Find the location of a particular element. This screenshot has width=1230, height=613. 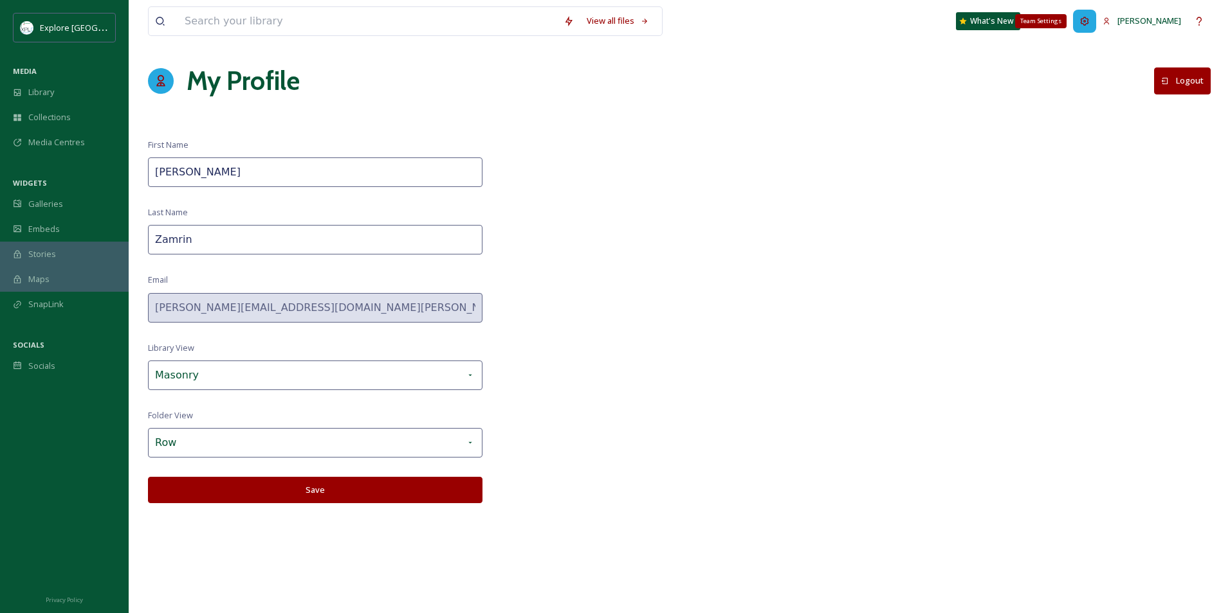

div: Team Settings is located at coordinates (1040, 21).